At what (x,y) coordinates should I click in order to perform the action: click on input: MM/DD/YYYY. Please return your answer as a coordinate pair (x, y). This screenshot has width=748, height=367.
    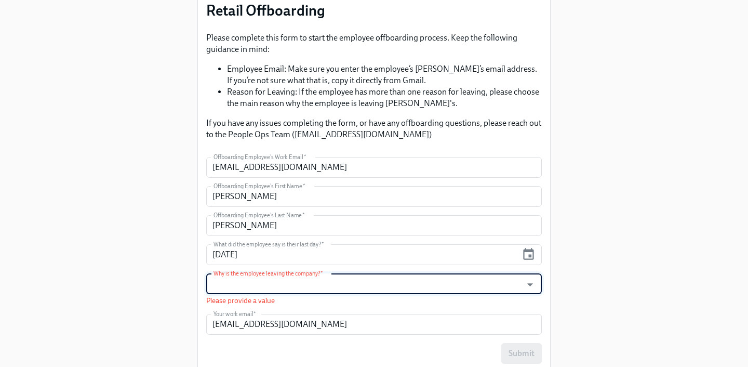
    Looking at the image, I should click on (361, 254).